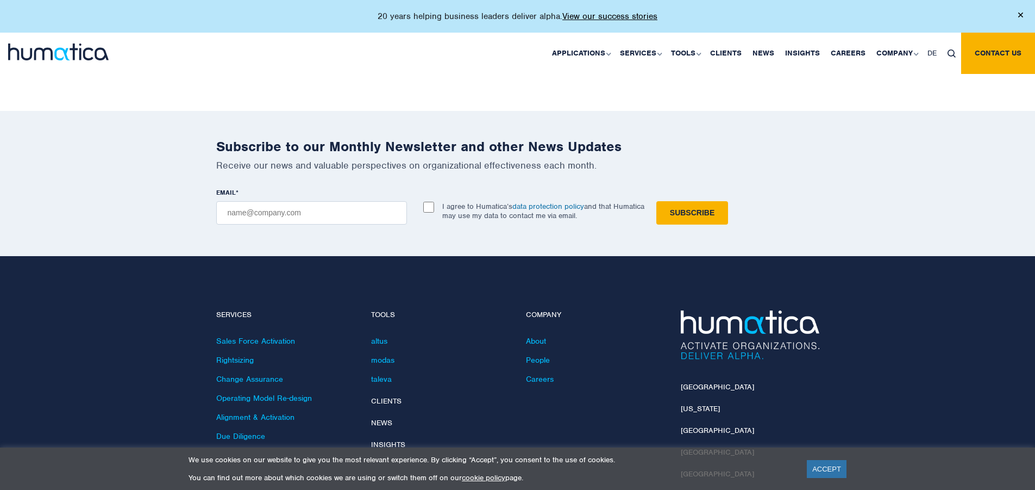  Describe the element at coordinates (379, 341) in the screenshot. I see `a: altus` at that location.